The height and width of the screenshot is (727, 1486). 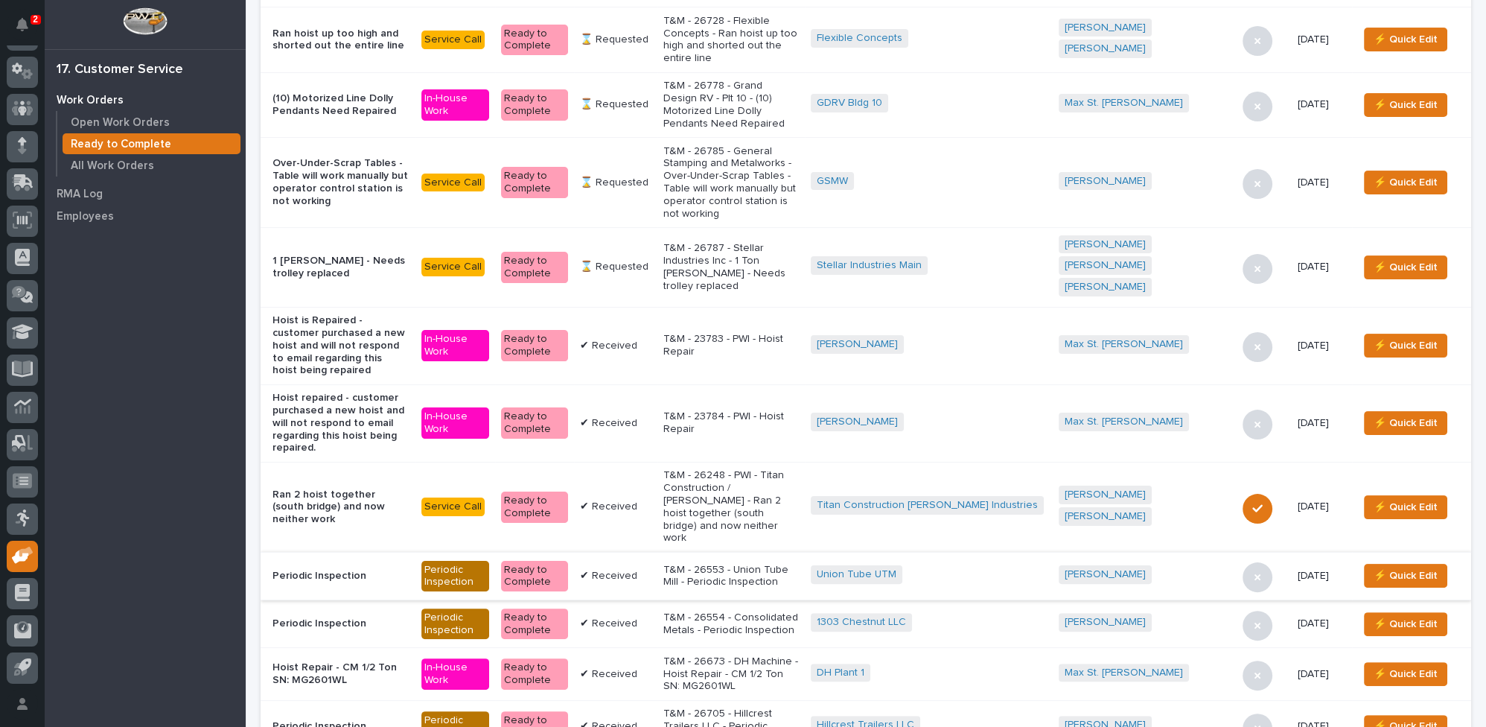 I want to click on p: Open Work Orders, so click(x=120, y=123).